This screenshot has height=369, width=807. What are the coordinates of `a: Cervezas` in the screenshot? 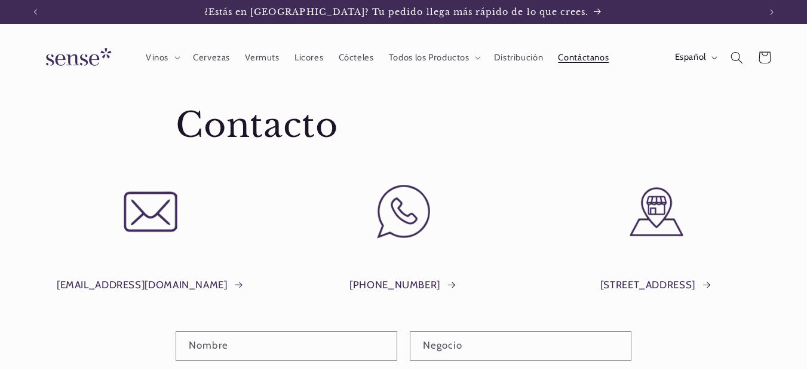 It's located at (211, 57).